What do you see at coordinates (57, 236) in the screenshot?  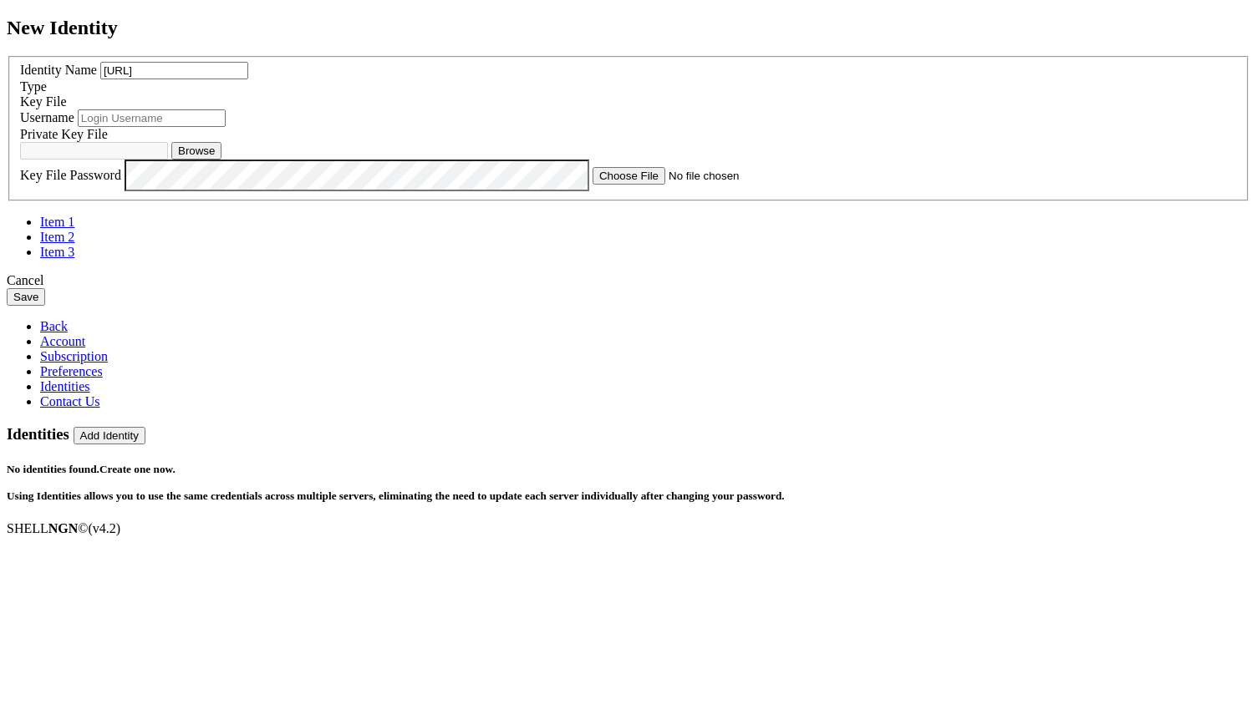 I see `a: Item 2` at bounding box center [57, 236].